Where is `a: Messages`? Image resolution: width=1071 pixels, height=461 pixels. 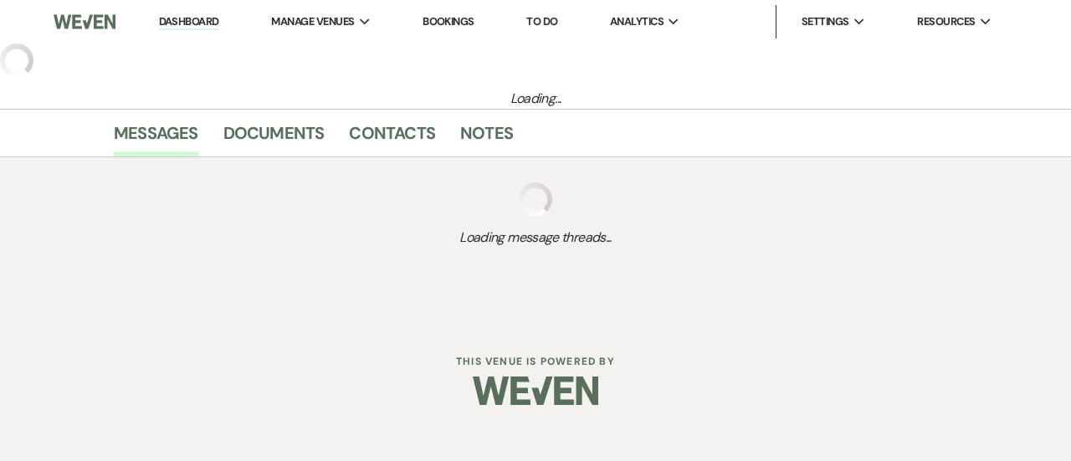 a: Messages is located at coordinates (156, 138).